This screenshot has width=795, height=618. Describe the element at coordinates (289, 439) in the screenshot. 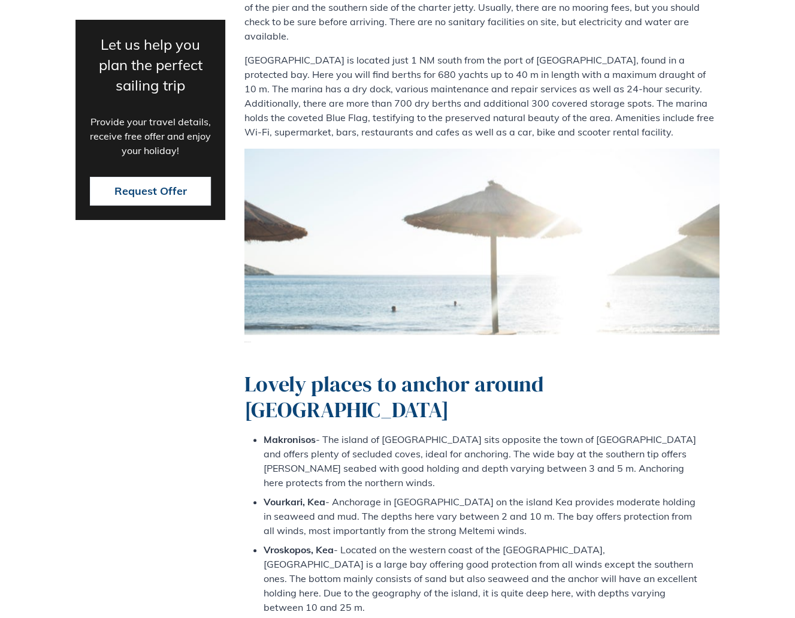

I see `strong: Makronisos` at that location.